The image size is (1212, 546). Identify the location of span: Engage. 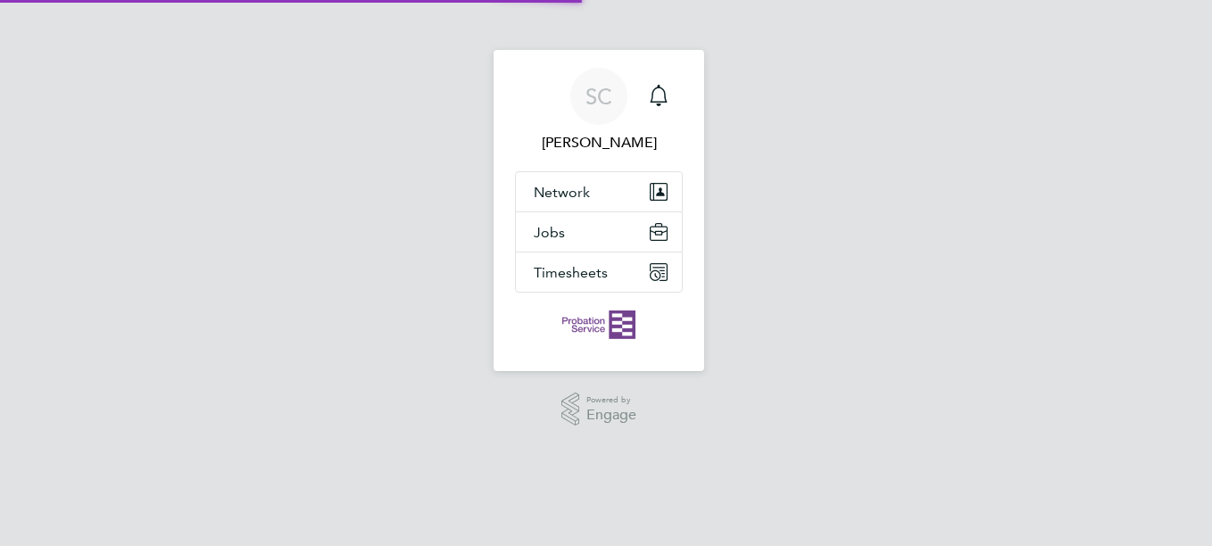
(611, 415).